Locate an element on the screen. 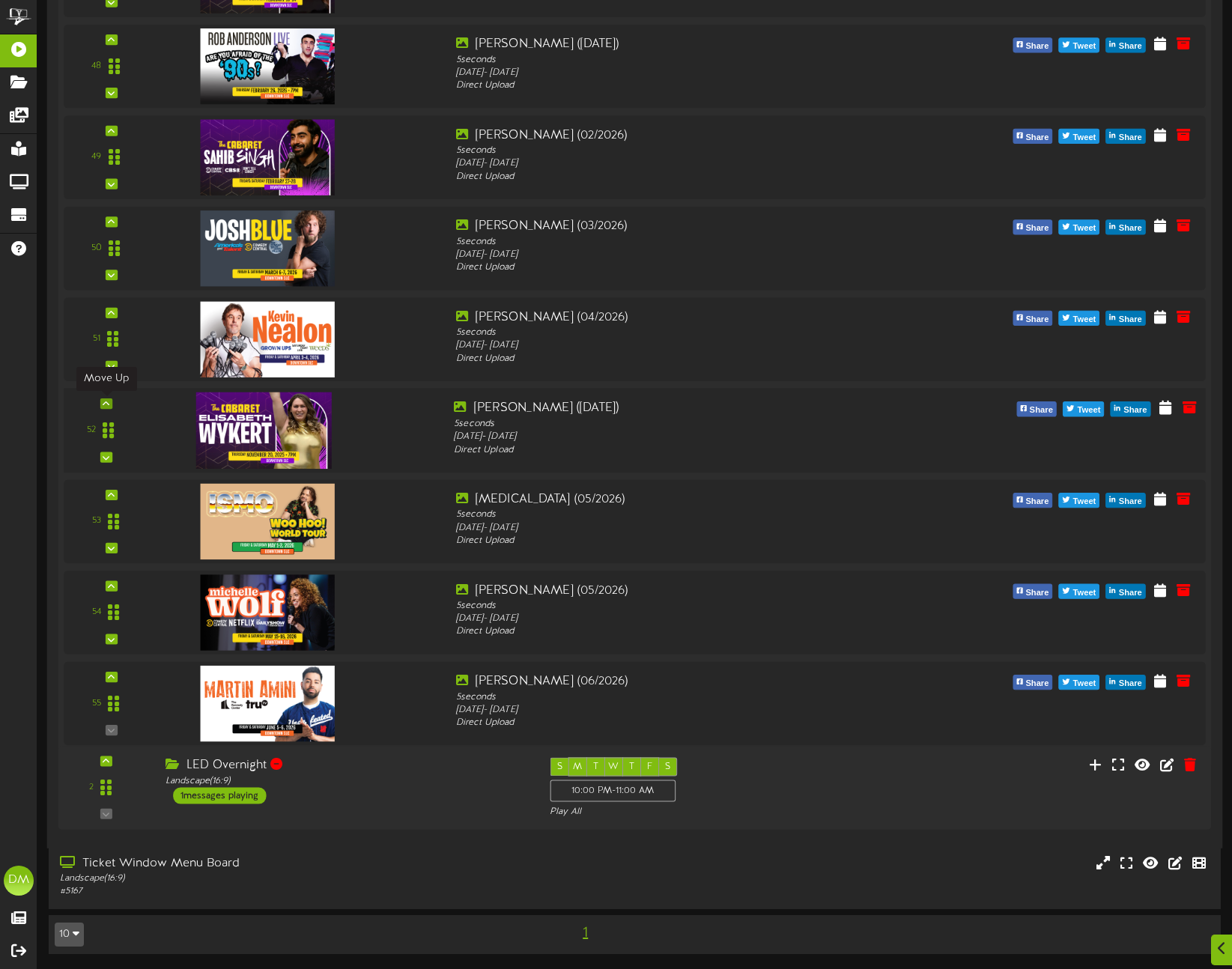 This screenshot has height=969, width=1232. div: 53 is located at coordinates (97, 522).